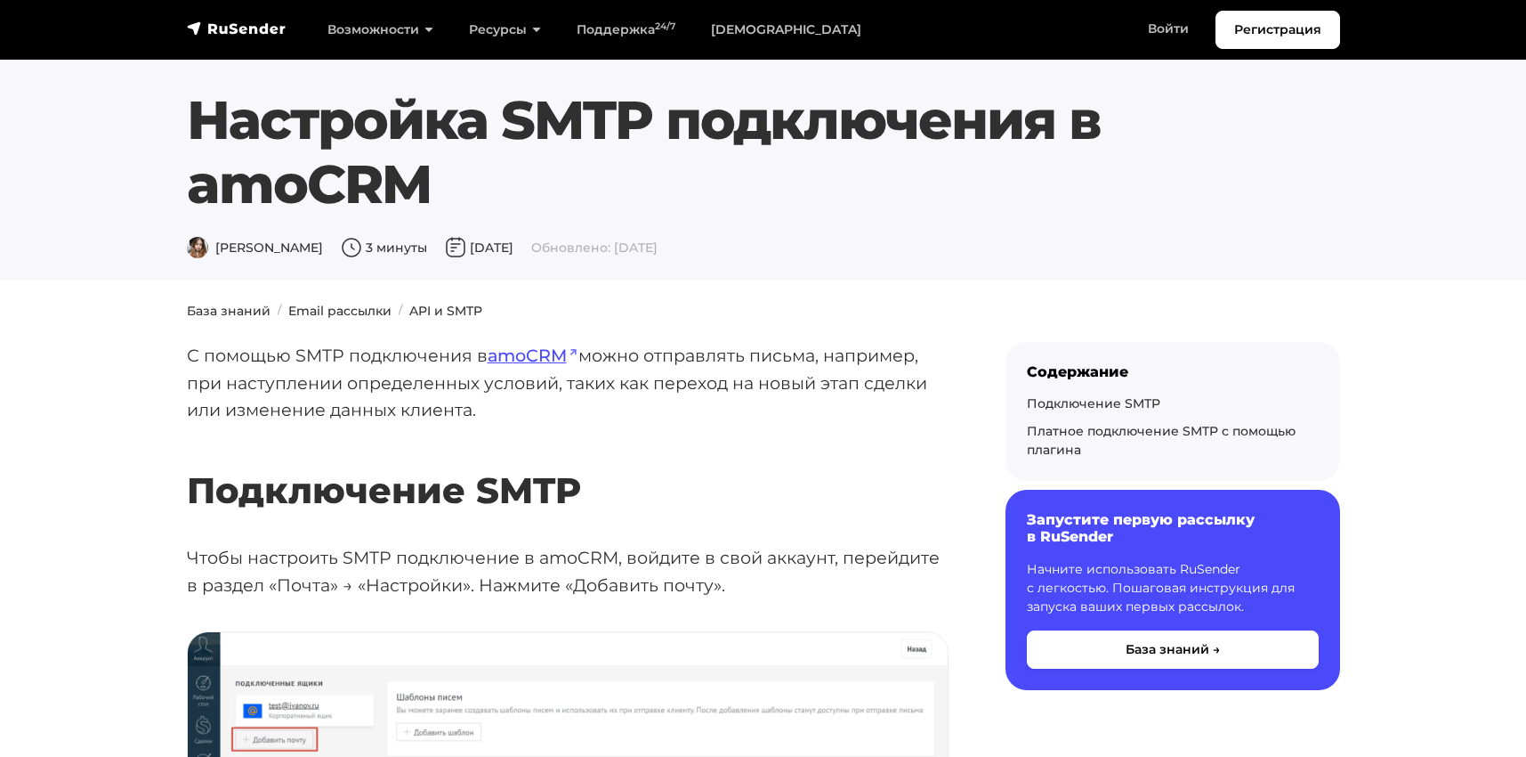 This screenshot has width=1526, height=757. What do you see at coordinates (229, 311) in the screenshot?
I see `a: База знаний` at bounding box center [229, 311].